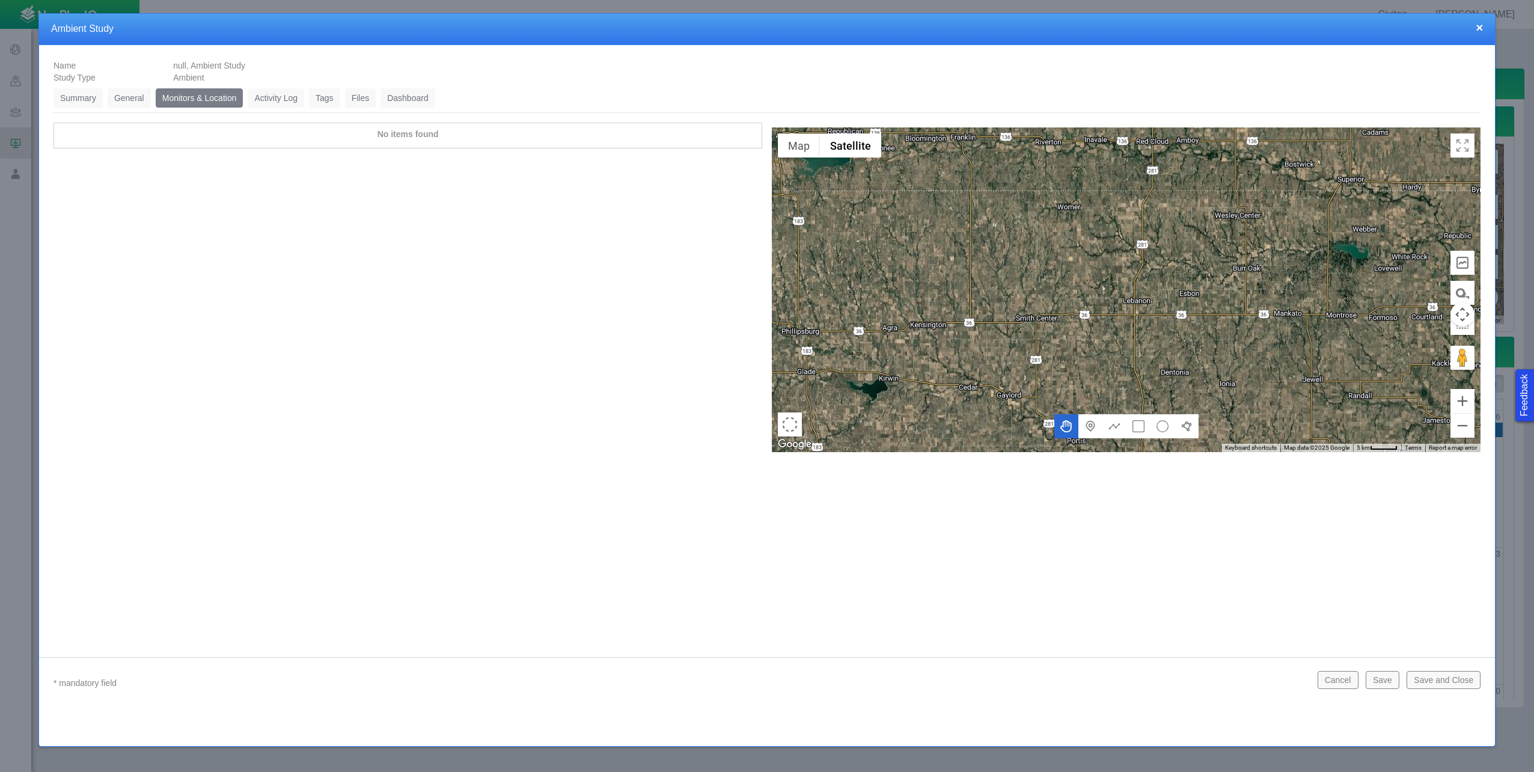 The image size is (1534, 772). I want to click on button: Map Scale: 5 km per 42 pixels, so click(1377, 448).